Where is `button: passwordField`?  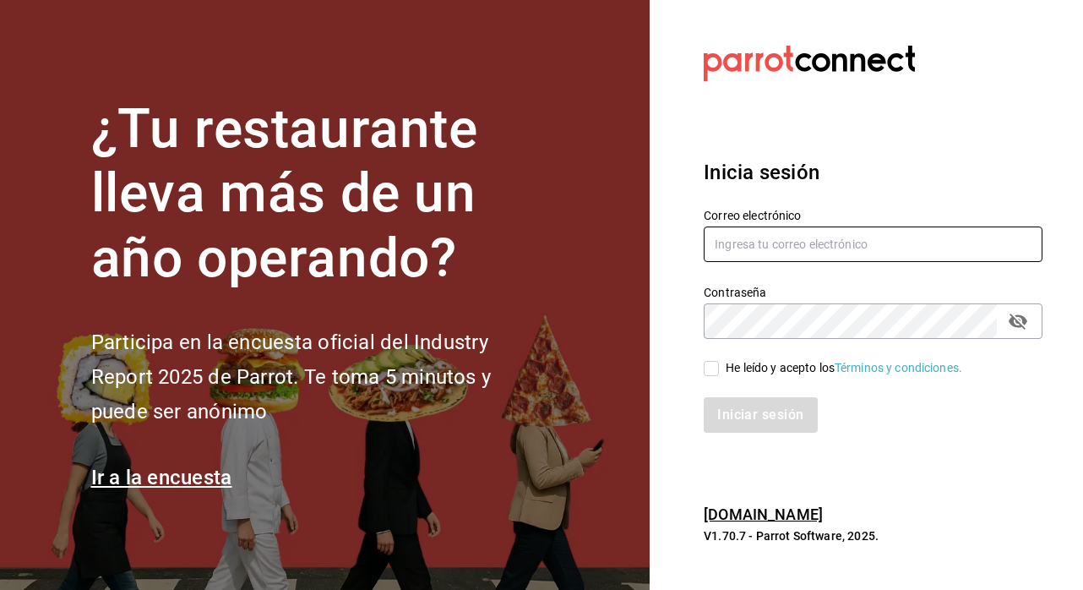
button: passwordField is located at coordinates (1018, 321).